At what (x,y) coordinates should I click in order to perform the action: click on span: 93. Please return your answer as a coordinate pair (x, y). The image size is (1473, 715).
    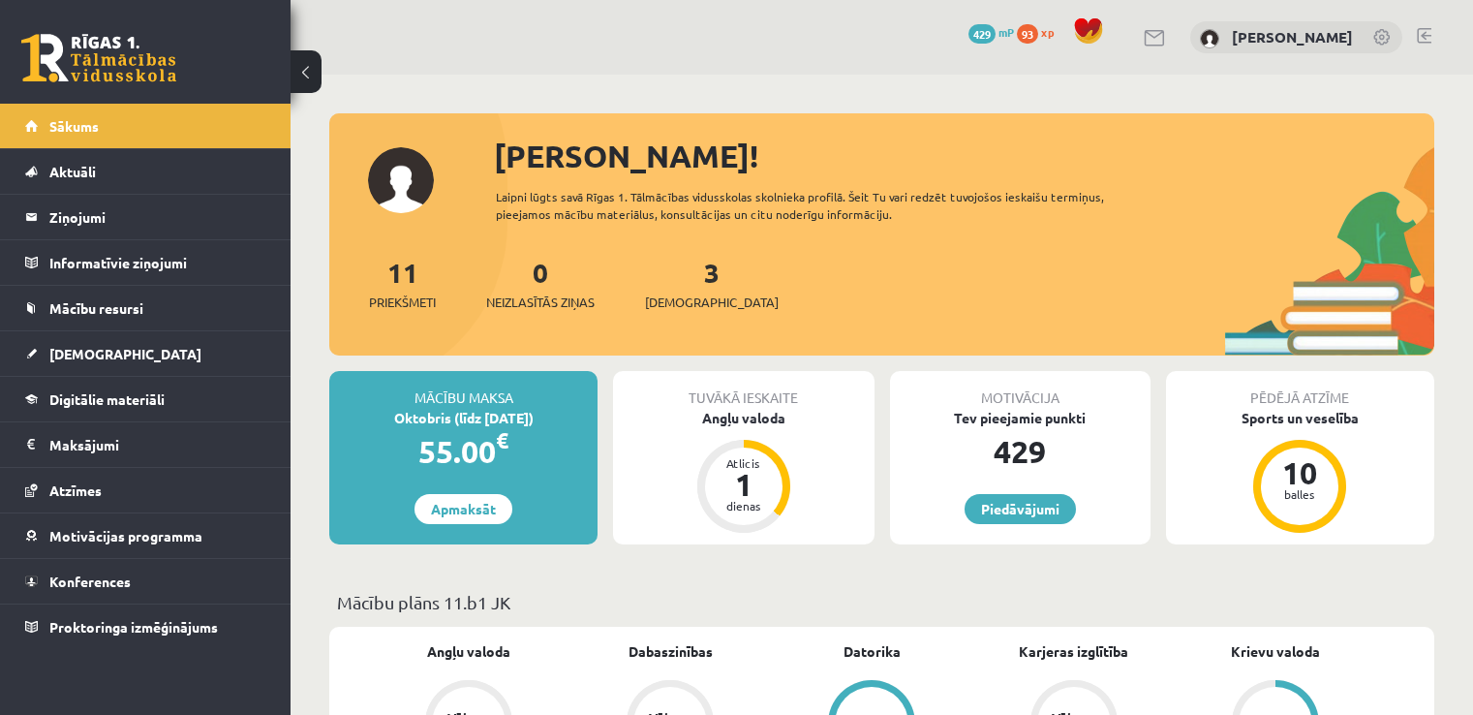
    Looking at the image, I should click on (1028, 34).